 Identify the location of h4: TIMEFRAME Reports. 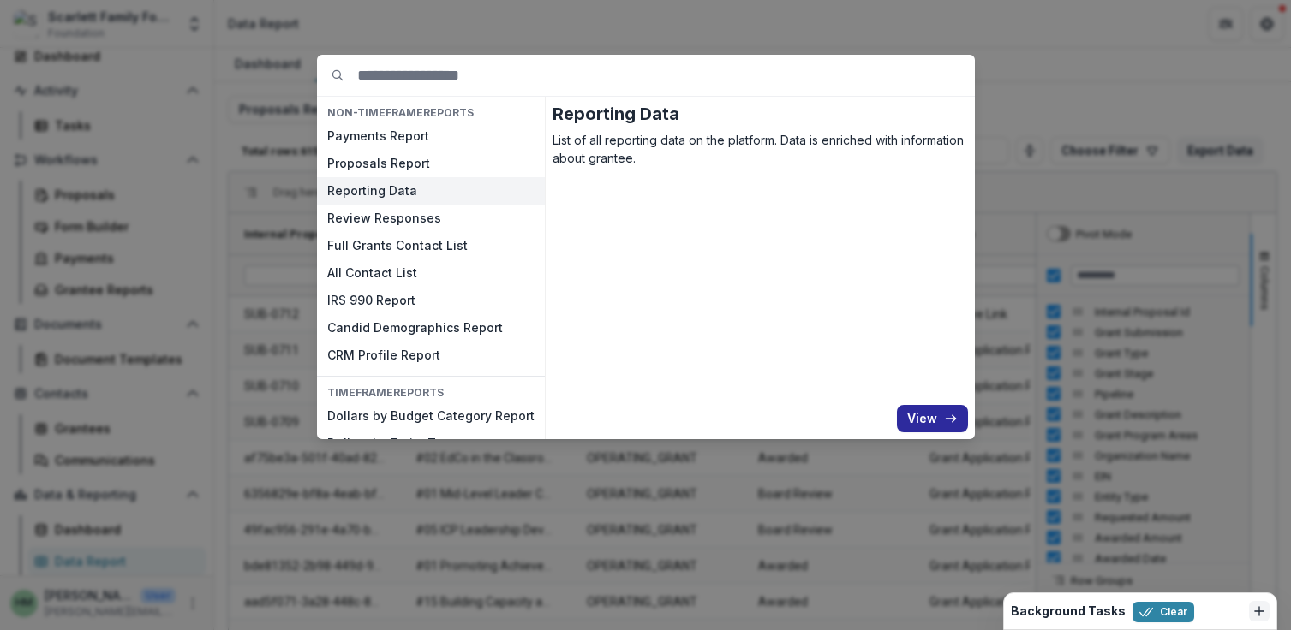
(431, 393).